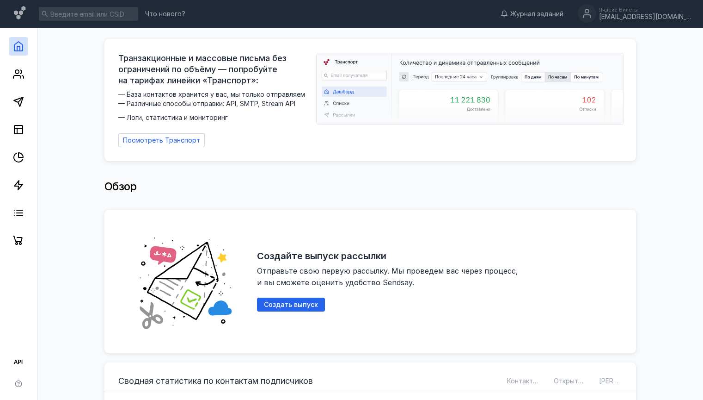 This screenshot has width=703, height=400. I want to click on span: Контактов, so click(524, 380).